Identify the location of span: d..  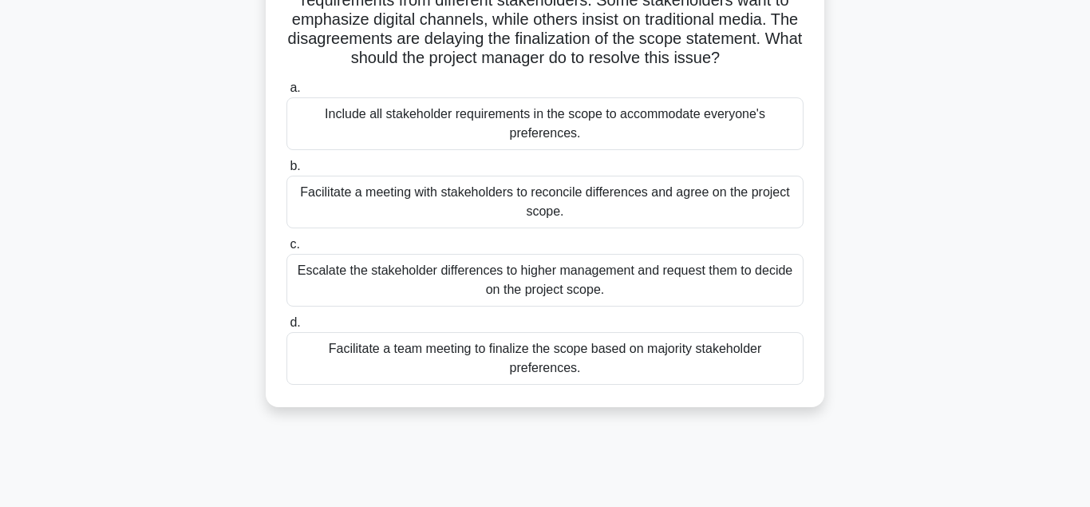
(294, 321).